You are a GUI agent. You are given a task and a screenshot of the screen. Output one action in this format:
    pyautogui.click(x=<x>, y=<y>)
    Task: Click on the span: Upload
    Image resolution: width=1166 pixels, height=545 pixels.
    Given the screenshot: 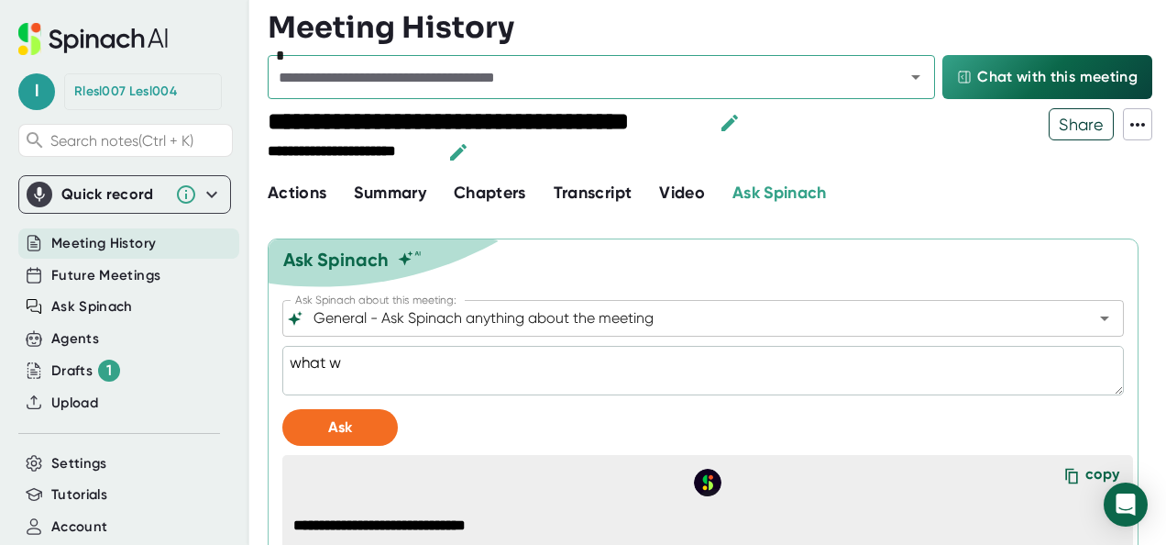 What is the action you would take?
    pyautogui.click(x=74, y=402)
    